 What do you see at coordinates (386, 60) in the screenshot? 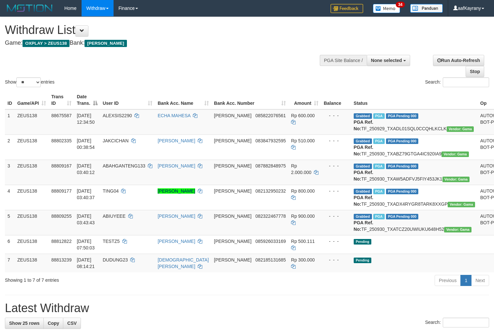
I see `span: None selected` at bounding box center [386, 60].